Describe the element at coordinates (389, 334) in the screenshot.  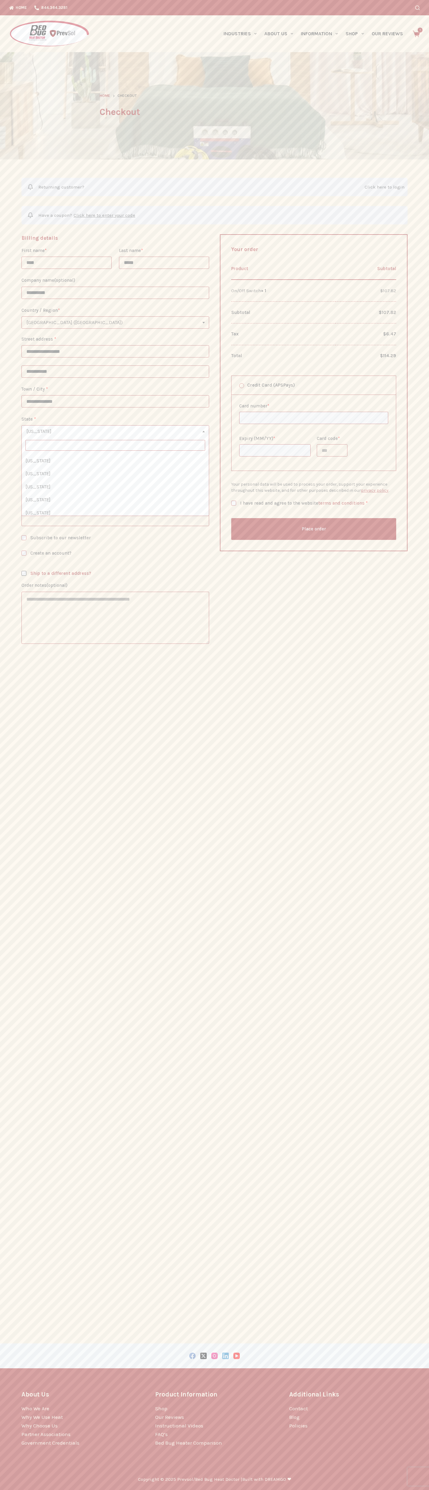
I see `span: 6.47` at that location.